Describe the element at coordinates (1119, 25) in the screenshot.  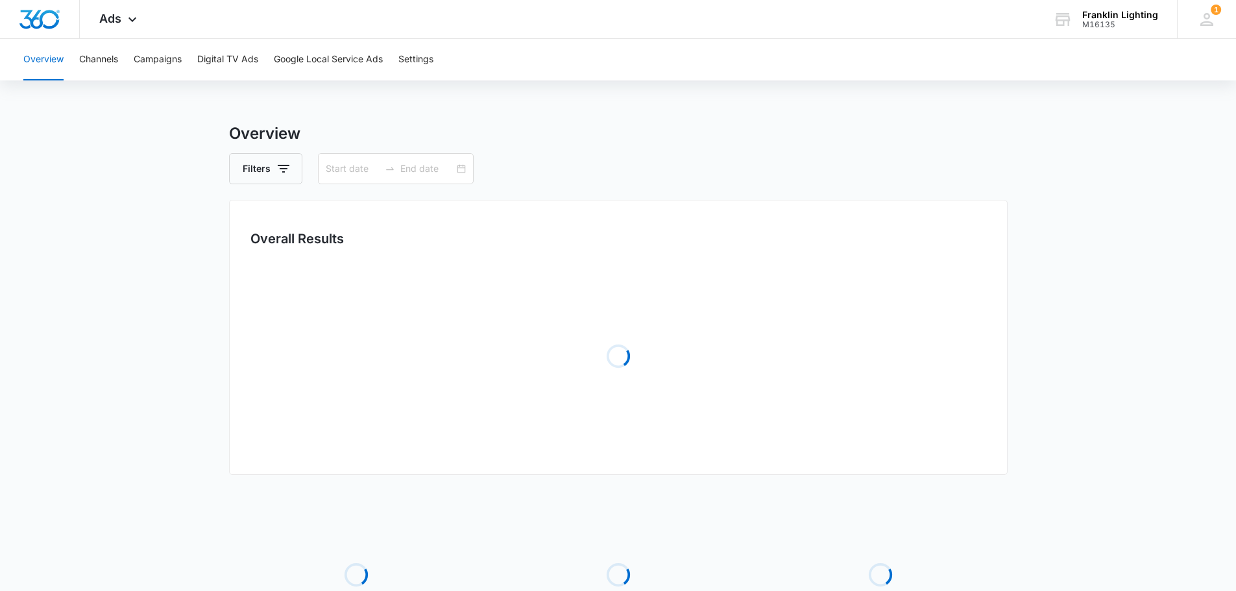
I see `div: account id` at that location.